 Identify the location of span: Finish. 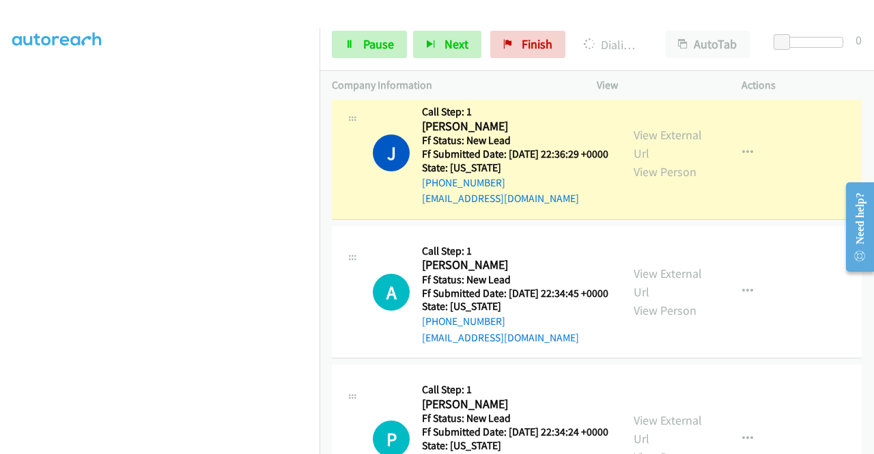
(537, 44).